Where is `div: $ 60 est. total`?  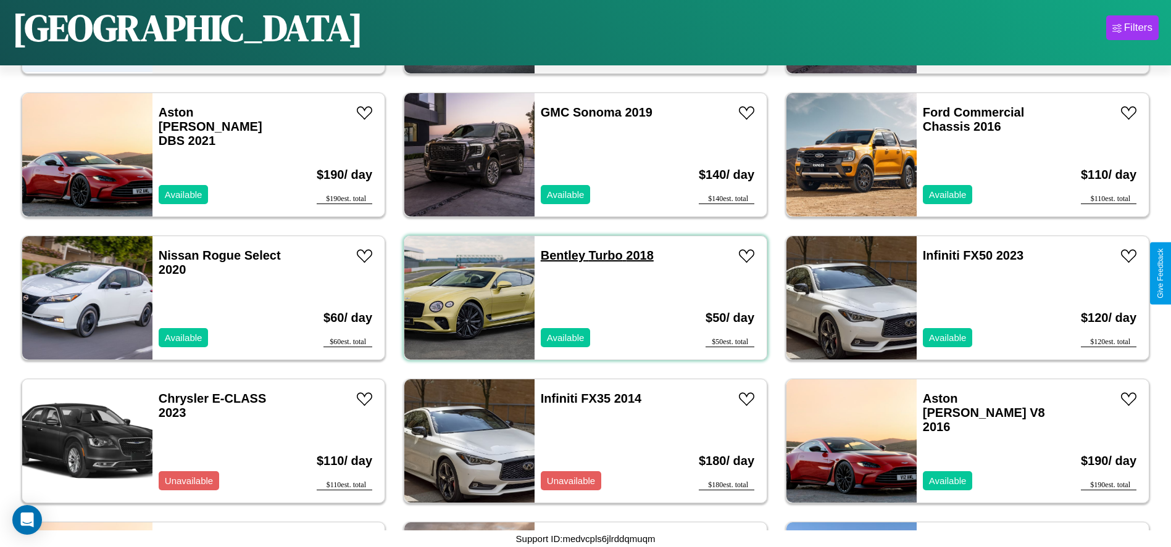 div: $ 60 est. total is located at coordinates (347, 343).